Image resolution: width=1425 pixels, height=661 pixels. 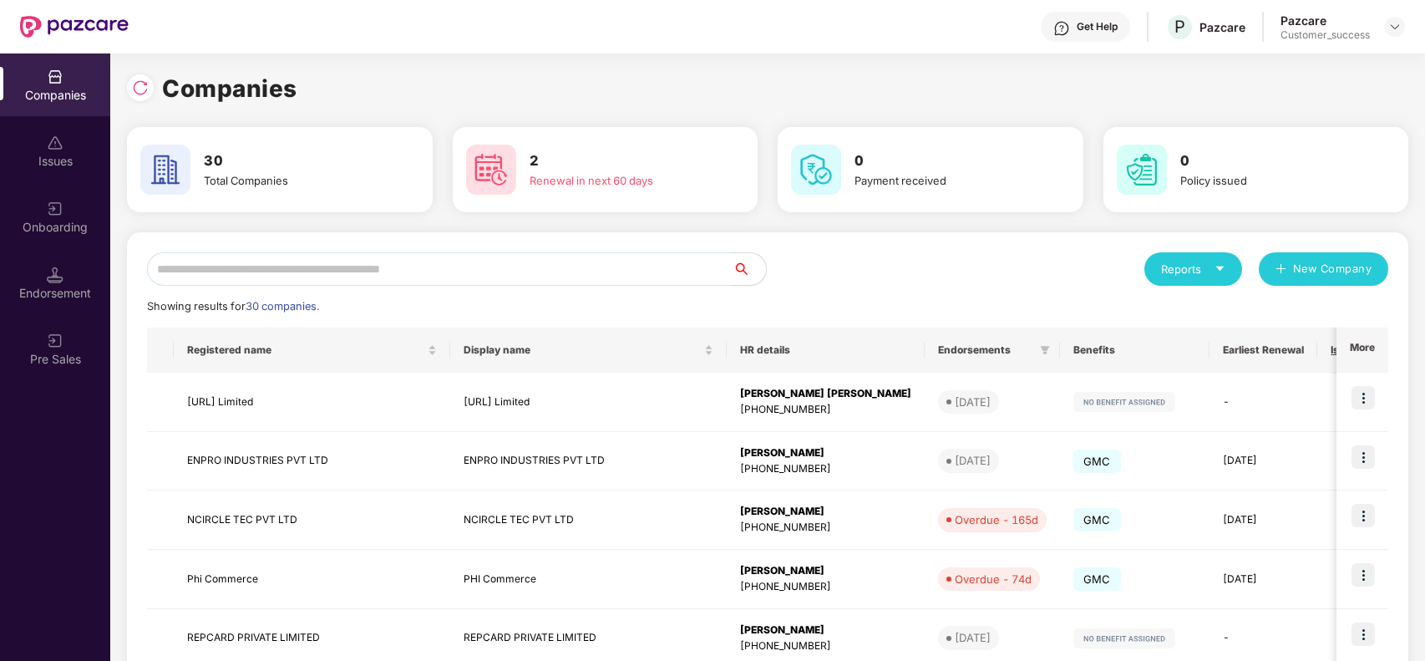 What do you see at coordinates (985, 350) in the screenshot?
I see `span: Endorsements` at bounding box center [985, 350].